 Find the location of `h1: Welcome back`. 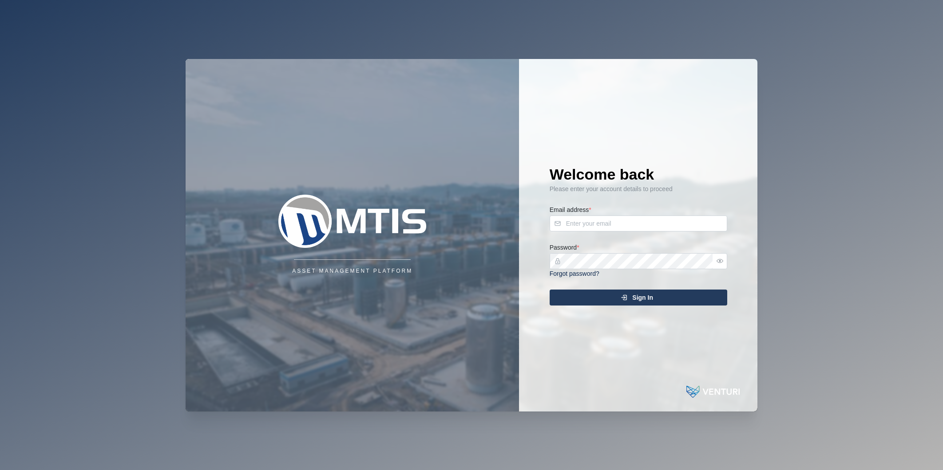

h1: Welcome back is located at coordinates (638, 174).